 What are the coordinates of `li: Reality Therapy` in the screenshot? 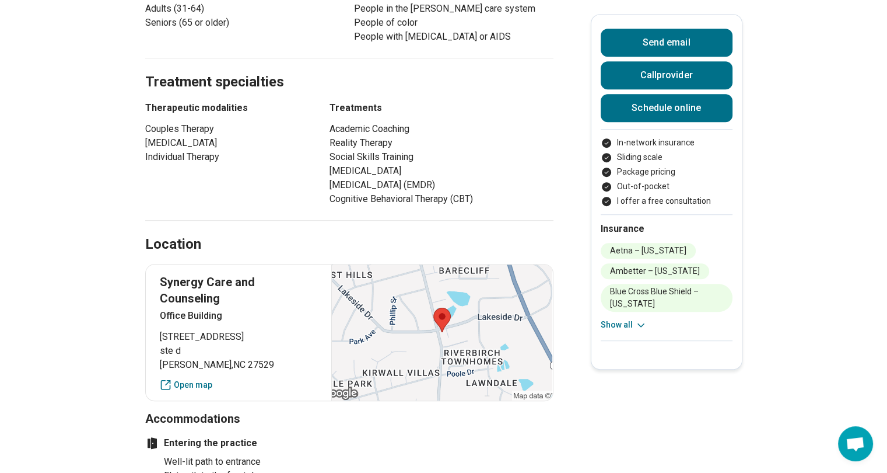 It's located at (442, 143).